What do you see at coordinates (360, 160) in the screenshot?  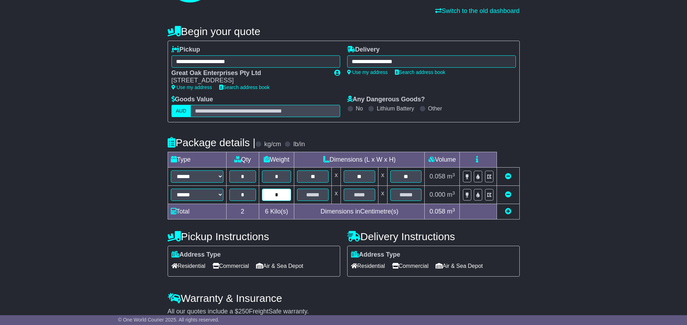 I see `td: Dimensions (L x W x H)` at bounding box center [360, 160].